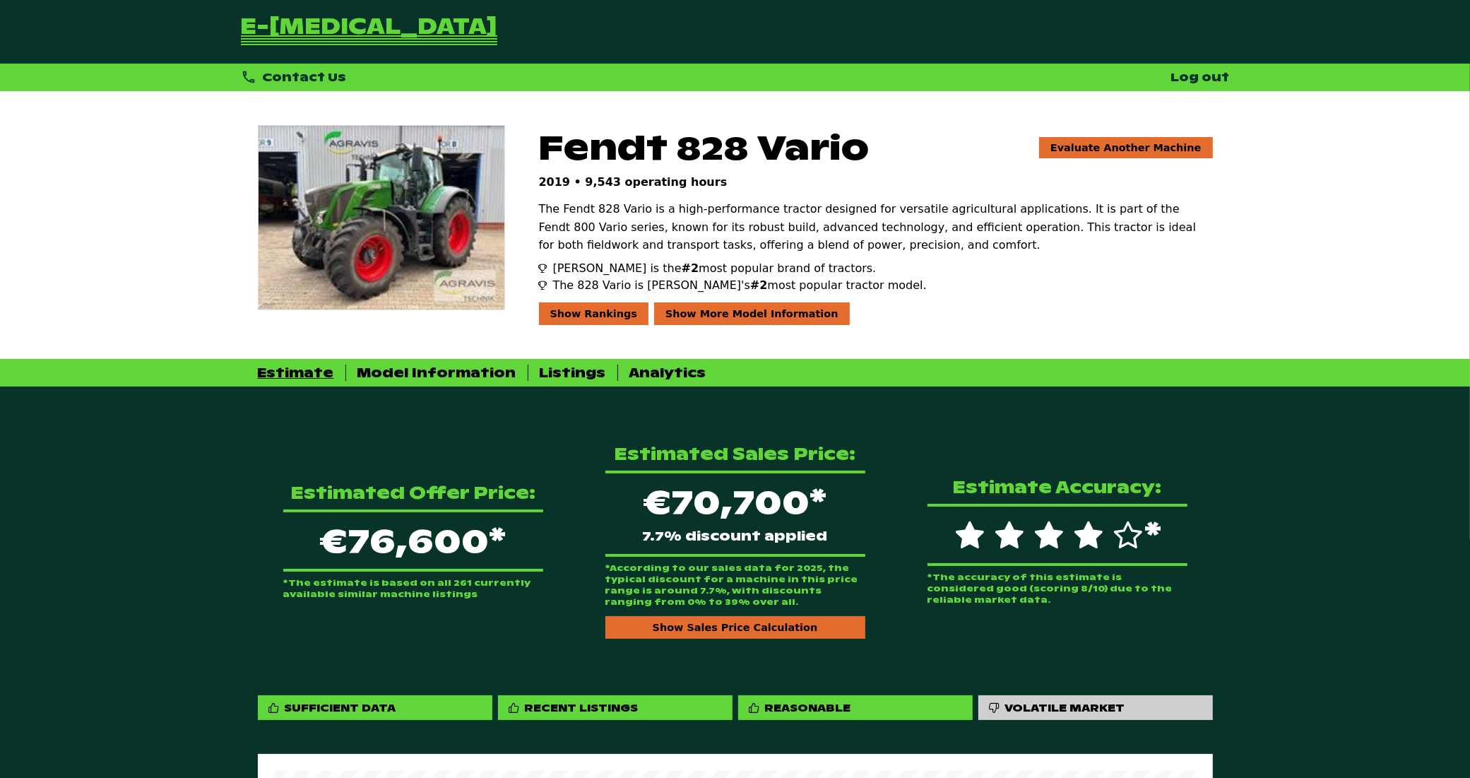 Image resolution: width=1470 pixels, height=778 pixels. I want to click on div: Contact Us, so click(294, 77).